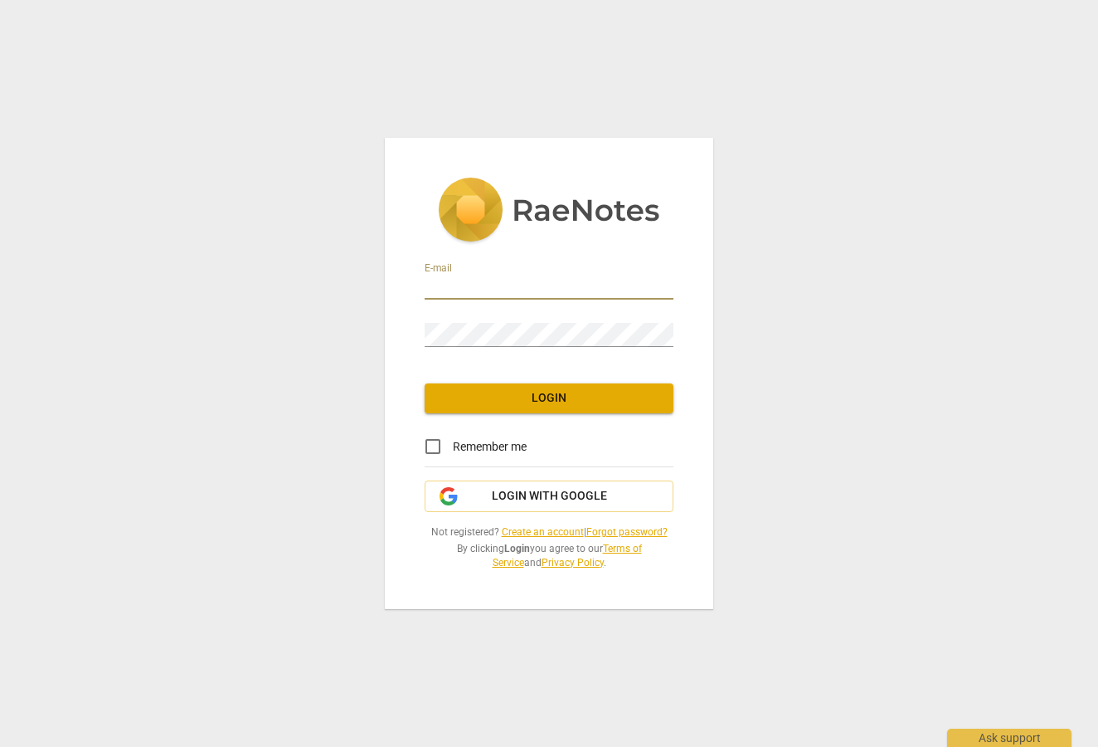  Describe the element at coordinates (549, 555) in the screenshot. I see `span: By clicking you agree to our and .` at that location.